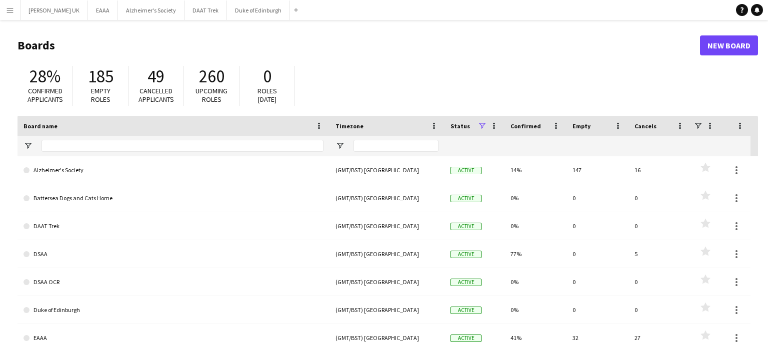 The width and height of the screenshot is (768, 347). What do you see at coordinates (211, 95) in the screenshot?
I see `span: Upcoming roles` at bounding box center [211, 95].